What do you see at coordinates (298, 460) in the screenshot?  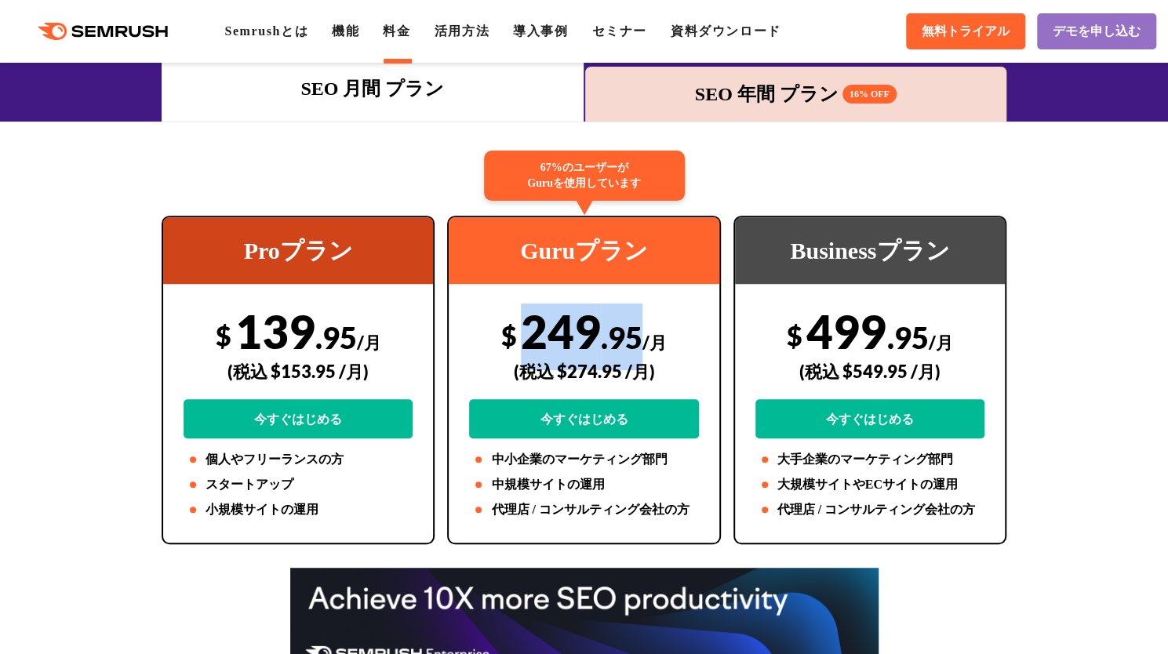 I see `li: 個人やフリーランスの方` at bounding box center [298, 460].